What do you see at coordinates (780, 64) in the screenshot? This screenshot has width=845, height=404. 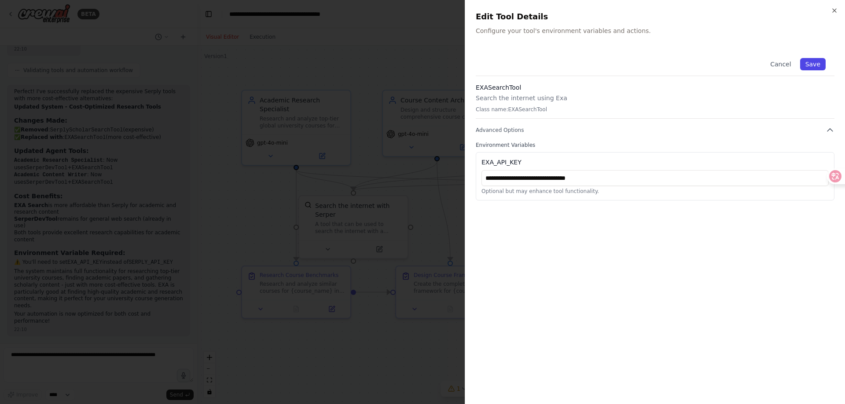 I see `button: Cancel` at bounding box center [780, 64].